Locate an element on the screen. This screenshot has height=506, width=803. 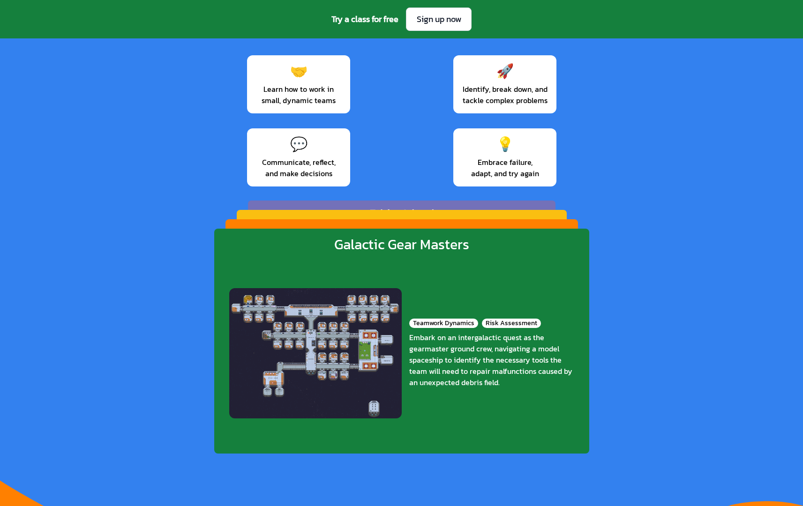
div: Ethics Island is located at coordinates (402, 214).